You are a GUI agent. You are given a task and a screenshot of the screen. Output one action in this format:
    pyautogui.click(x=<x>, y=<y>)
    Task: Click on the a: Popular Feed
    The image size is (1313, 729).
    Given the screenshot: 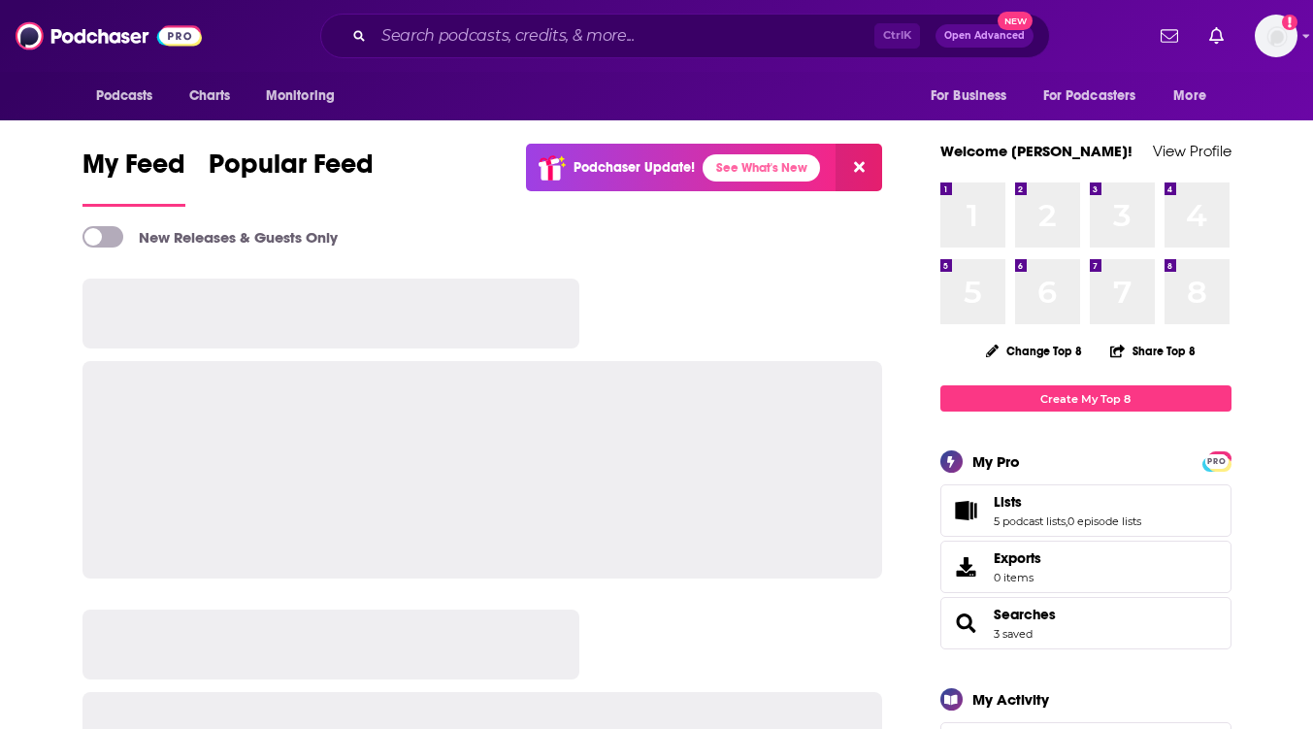 What is the action you would take?
    pyautogui.click(x=291, y=177)
    